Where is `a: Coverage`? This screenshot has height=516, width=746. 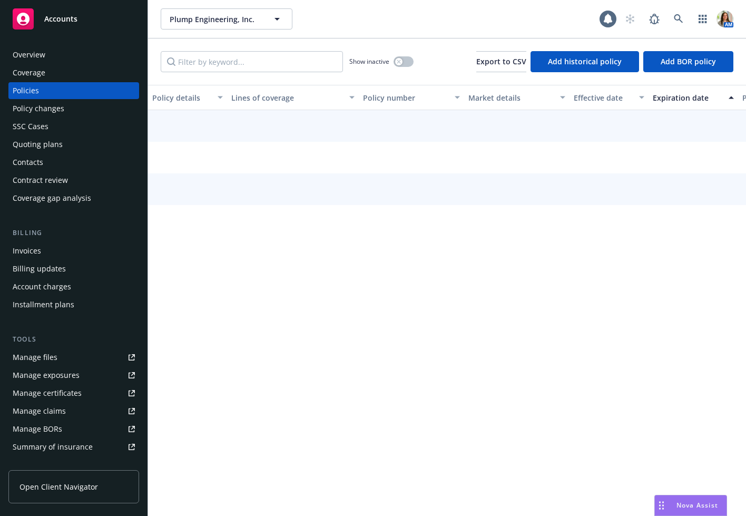
a: Coverage is located at coordinates (74, 73).